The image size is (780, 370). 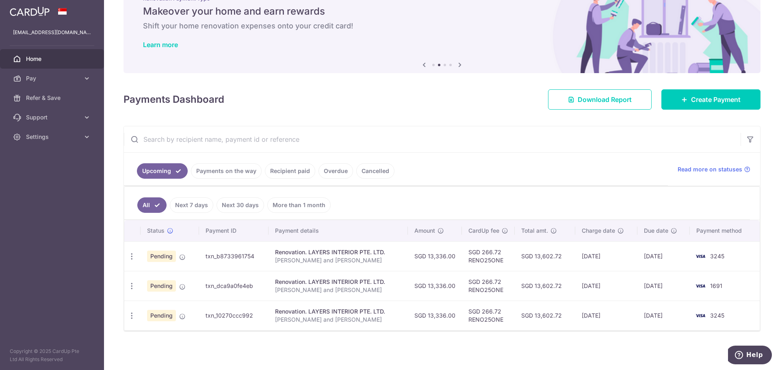 I want to click on span: Read more on statuses, so click(x=710, y=170).